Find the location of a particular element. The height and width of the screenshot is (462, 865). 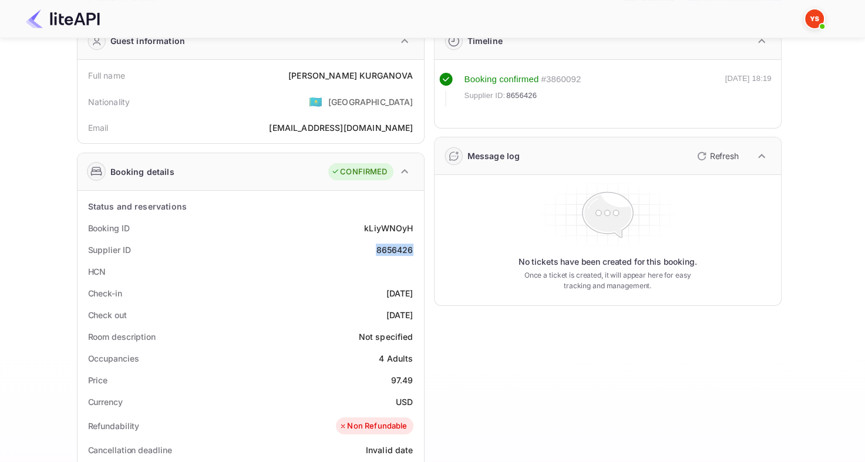

div: CONFIRMED is located at coordinates (359, 172).